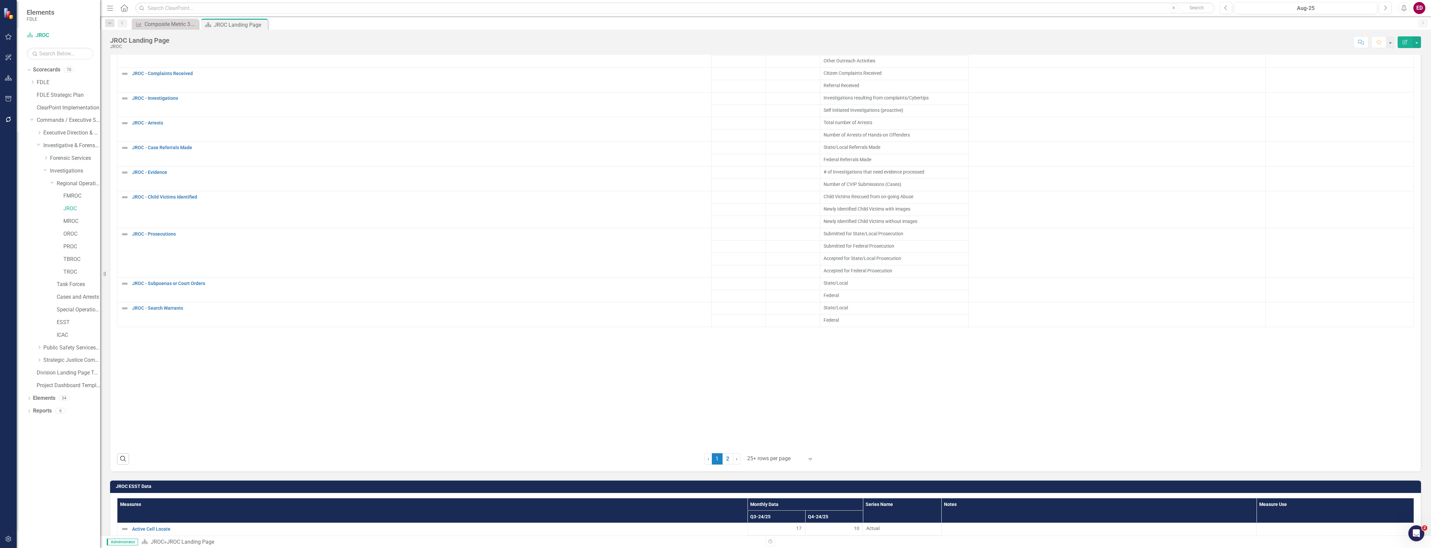 This screenshot has height=548, width=1431. Describe the element at coordinates (82, 221) in the screenshot. I see `a: MROC` at that location.